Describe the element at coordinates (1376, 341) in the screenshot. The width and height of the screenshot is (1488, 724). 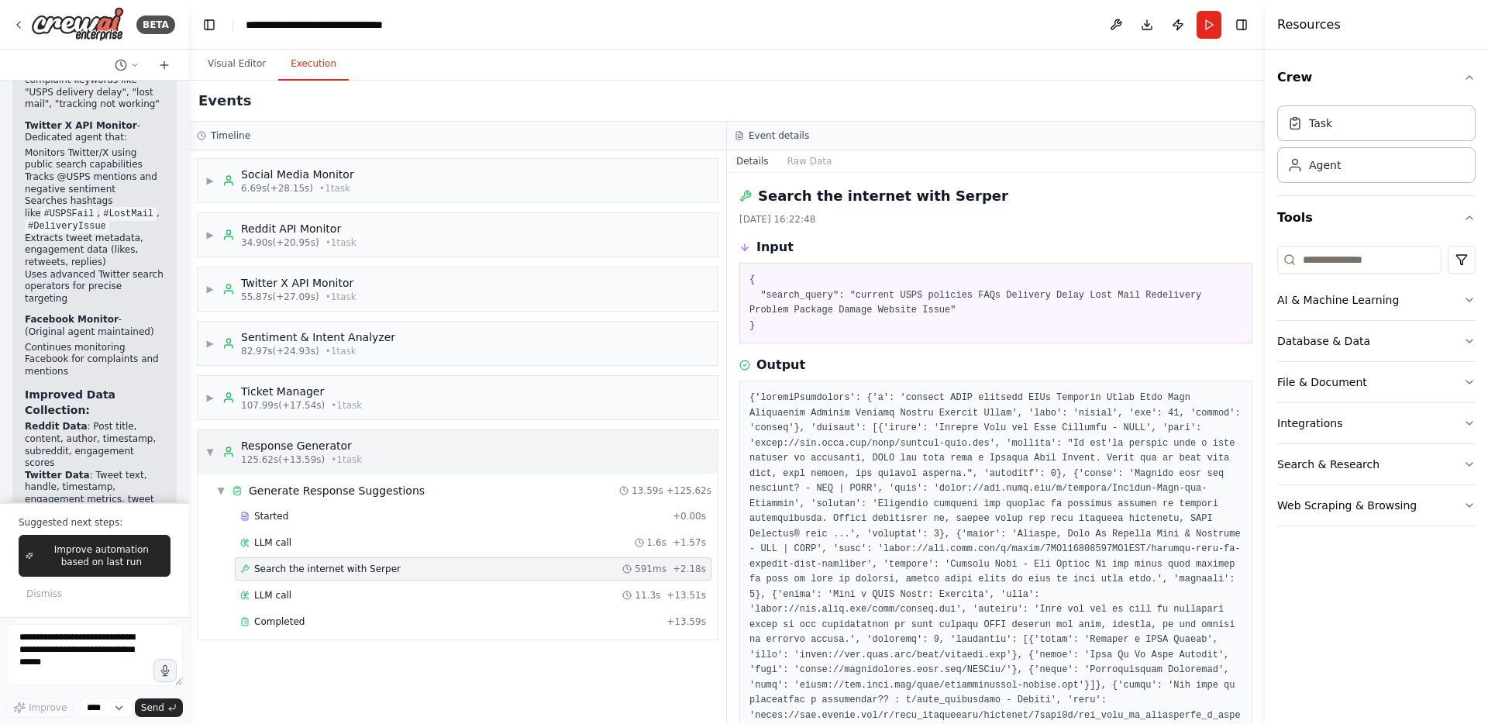
I see `button: Database & Data` at that location.